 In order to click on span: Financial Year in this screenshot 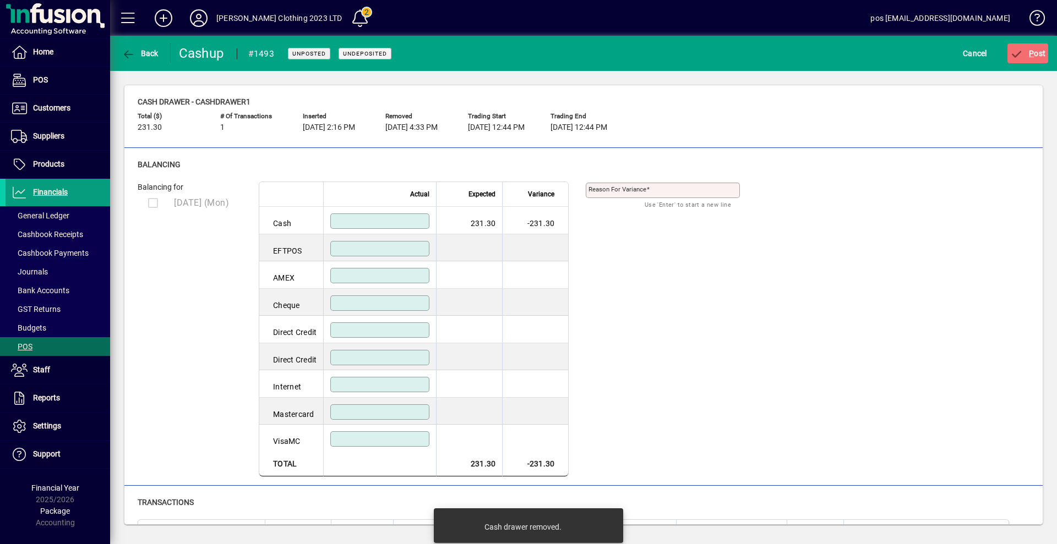, I will do `click(55, 488)`.